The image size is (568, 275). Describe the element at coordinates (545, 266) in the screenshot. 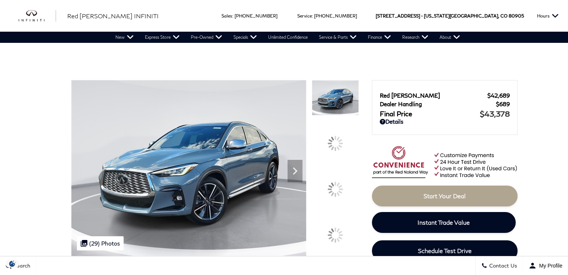

I see `button: Open user profile menu` at that location.